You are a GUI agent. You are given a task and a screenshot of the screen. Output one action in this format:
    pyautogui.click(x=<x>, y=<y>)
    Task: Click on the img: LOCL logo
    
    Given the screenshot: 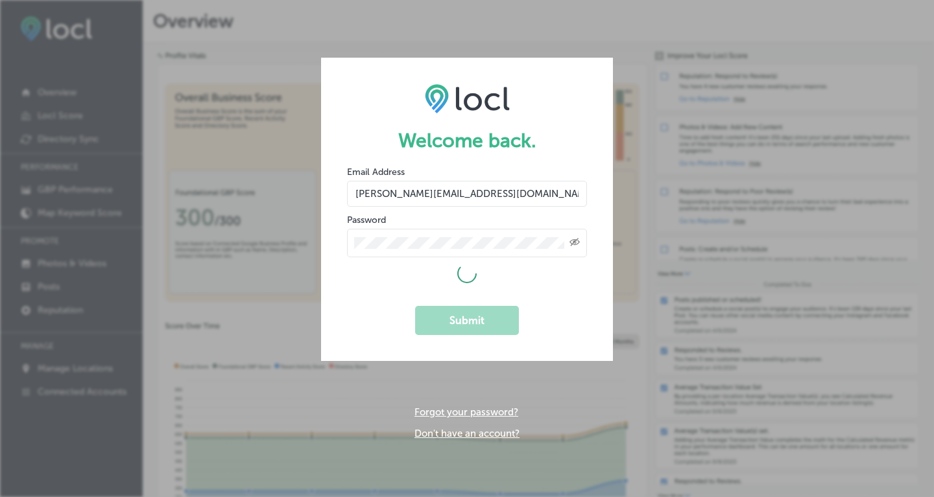 What is the action you would take?
    pyautogui.click(x=467, y=99)
    